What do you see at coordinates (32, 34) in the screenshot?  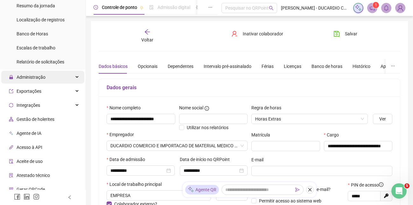 I see `span: Banco de Horas` at bounding box center [32, 34].